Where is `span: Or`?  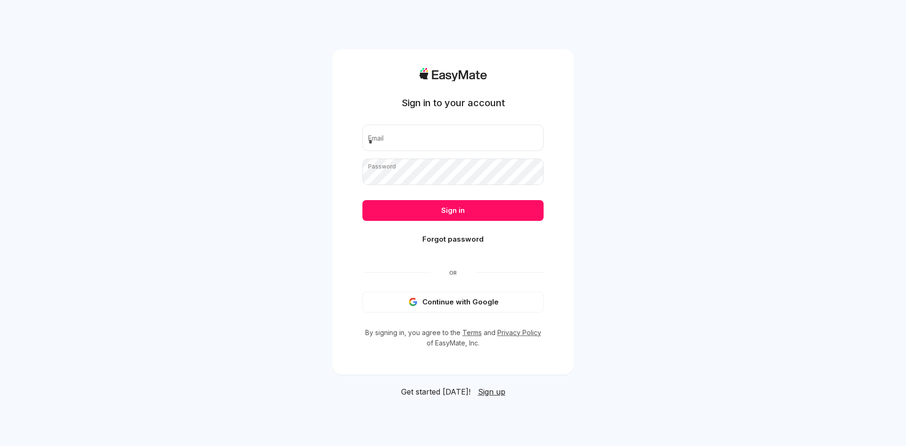 span: Or is located at coordinates (453, 273).